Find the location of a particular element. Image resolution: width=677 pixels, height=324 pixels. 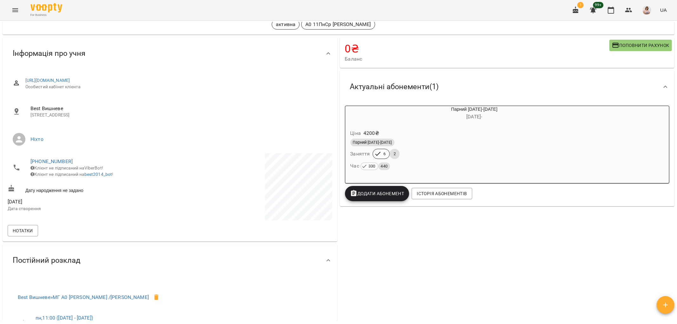

span: Клієнт не підписаний на ! is located at coordinates (72, 174).